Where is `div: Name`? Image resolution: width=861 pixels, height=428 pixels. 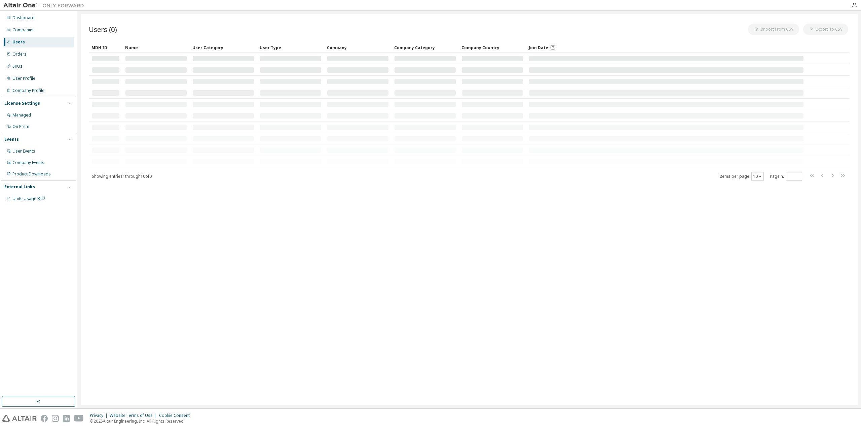 div: Name is located at coordinates (156, 47).